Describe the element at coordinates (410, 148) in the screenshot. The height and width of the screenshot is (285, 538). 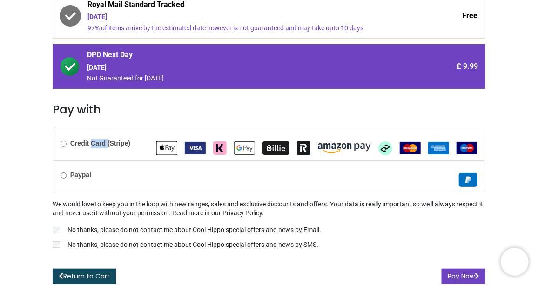
I see `img: MasterCard` at that location.